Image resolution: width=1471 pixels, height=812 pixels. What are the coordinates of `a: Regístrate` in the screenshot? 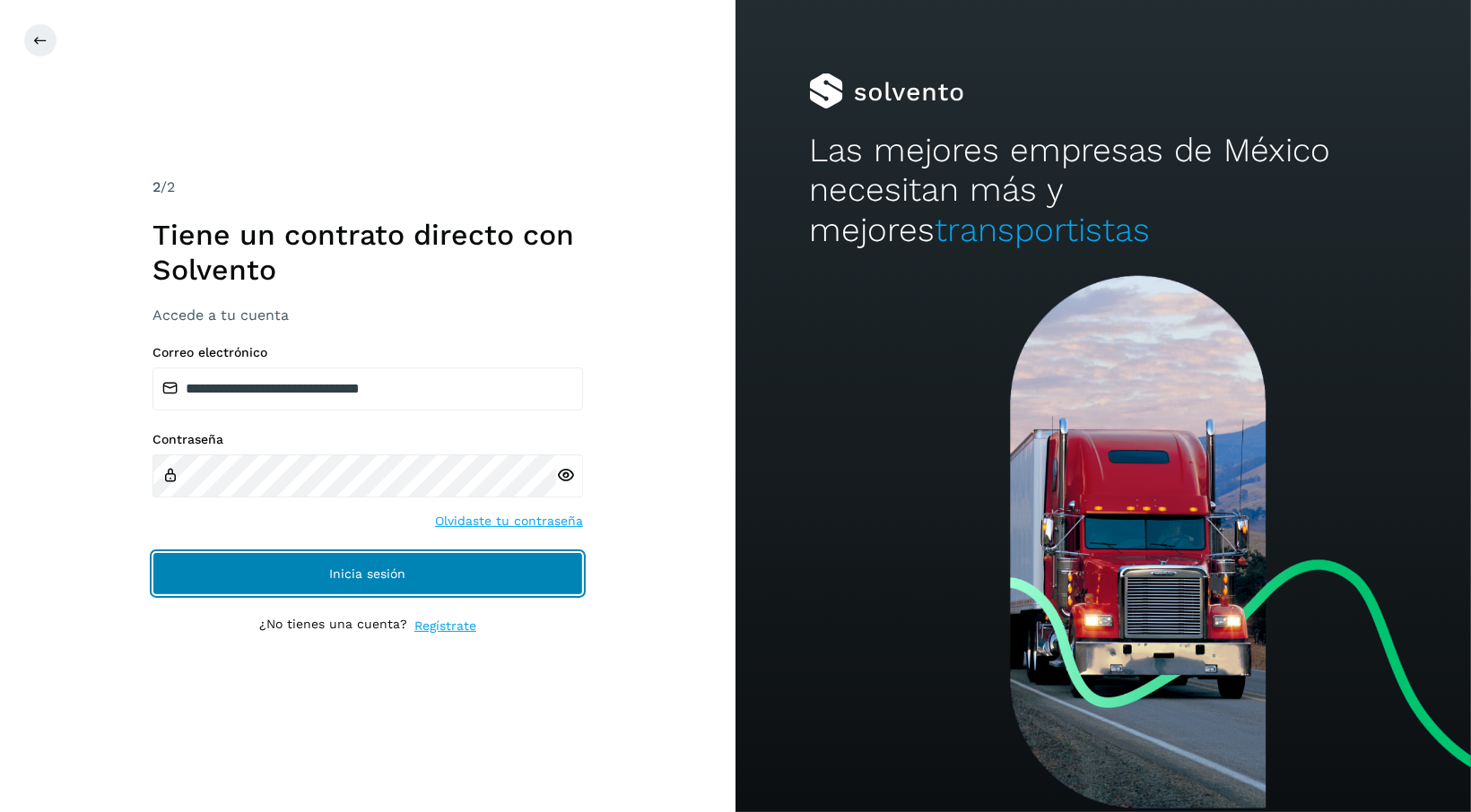 It's located at (444, 626).